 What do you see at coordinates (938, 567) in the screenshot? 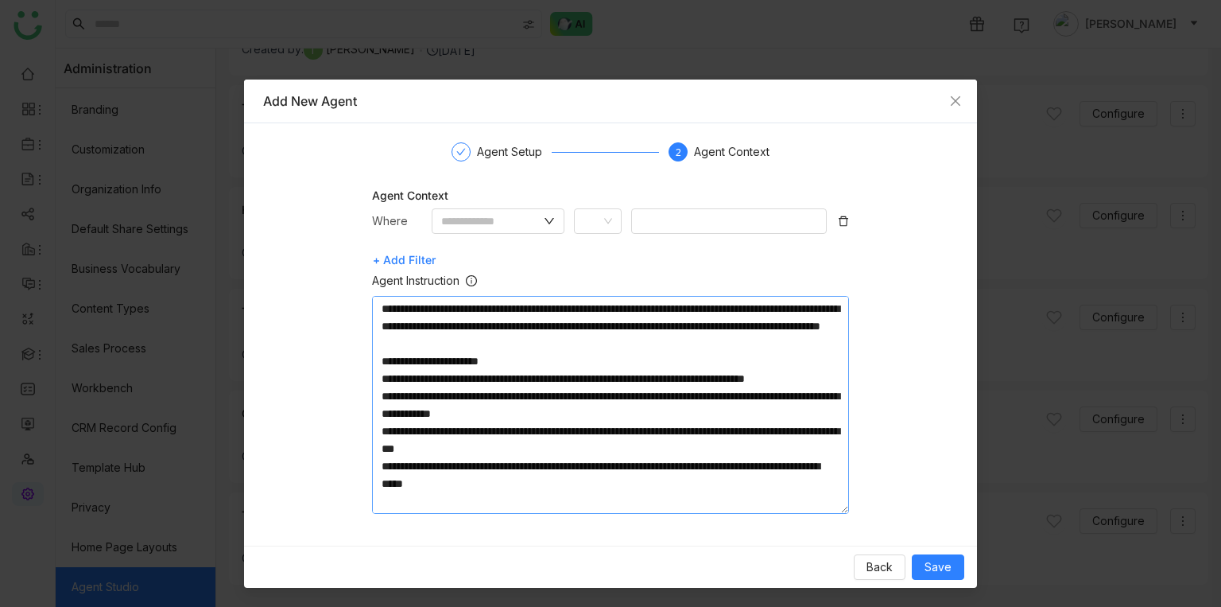
I see `button: Save` at bounding box center [938, 567].